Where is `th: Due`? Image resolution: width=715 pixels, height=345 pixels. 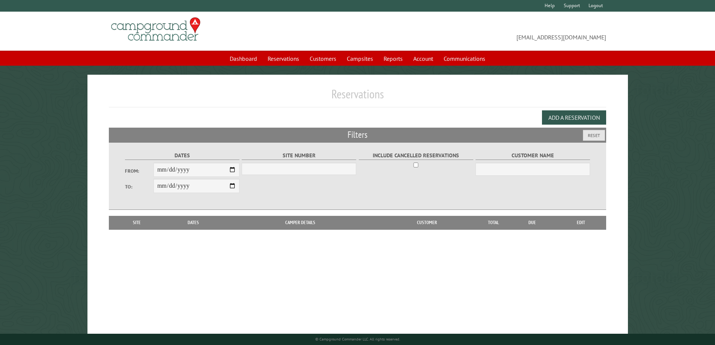
th: Due is located at coordinates (532, 222).